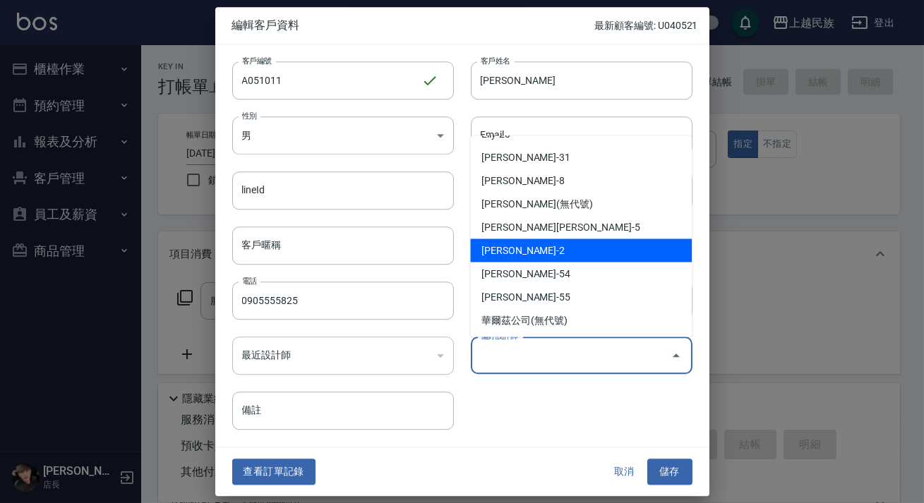 This screenshot has width=924, height=503. I want to click on div: 男, so click(343, 135).